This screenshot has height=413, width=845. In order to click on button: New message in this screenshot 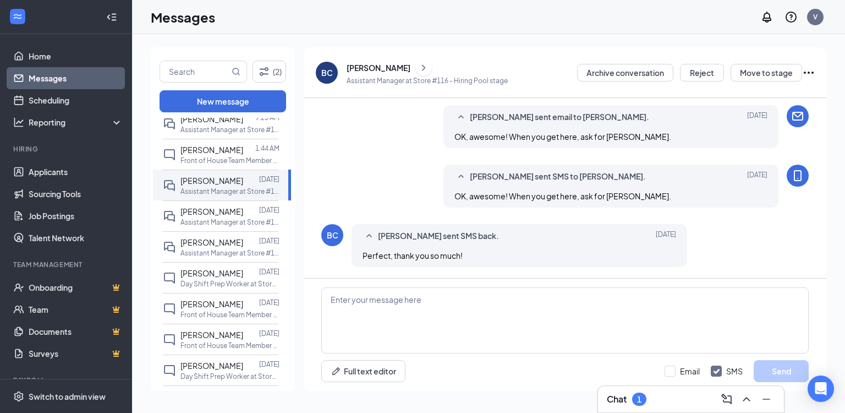, I will do `click(223, 101)`.